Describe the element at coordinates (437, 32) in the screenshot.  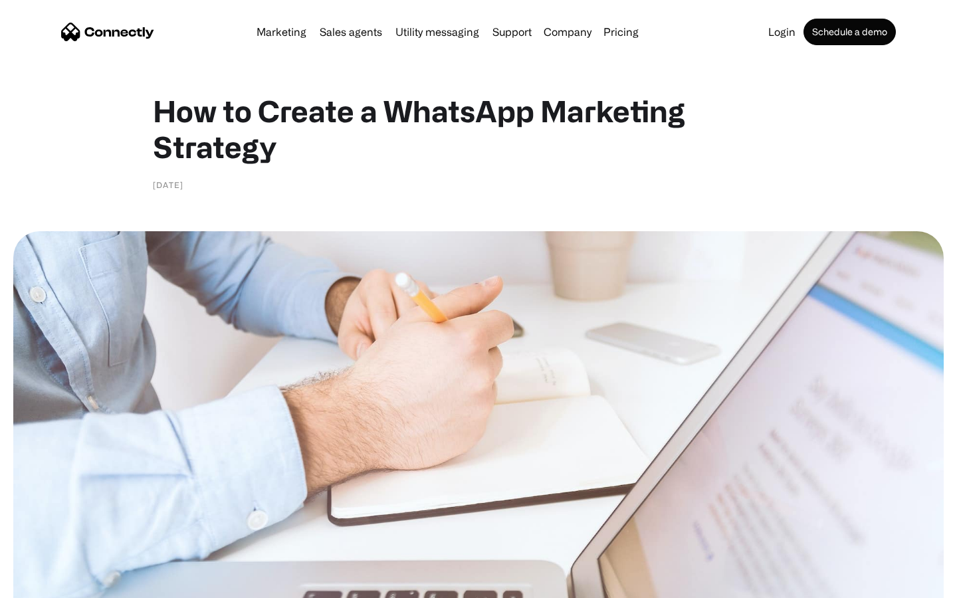
I see `a: Utility messaging` at that location.